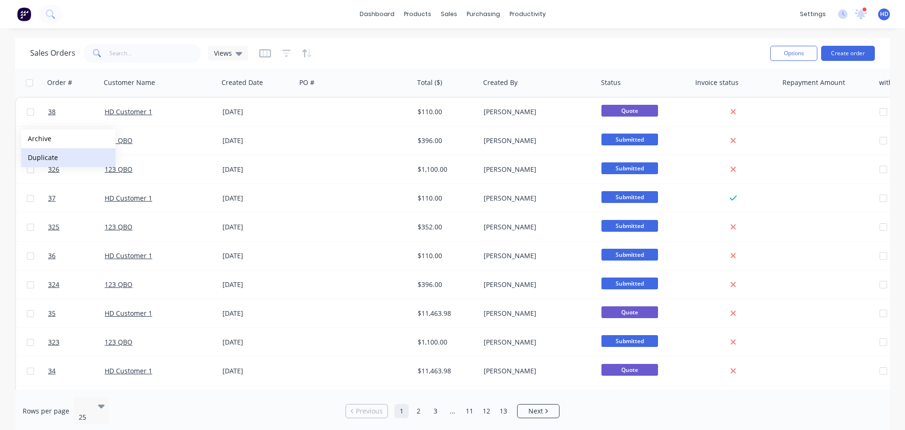 This screenshot has height=430, width=905. Describe the element at coordinates (68, 139) in the screenshot. I see `button: Archive` at that location.